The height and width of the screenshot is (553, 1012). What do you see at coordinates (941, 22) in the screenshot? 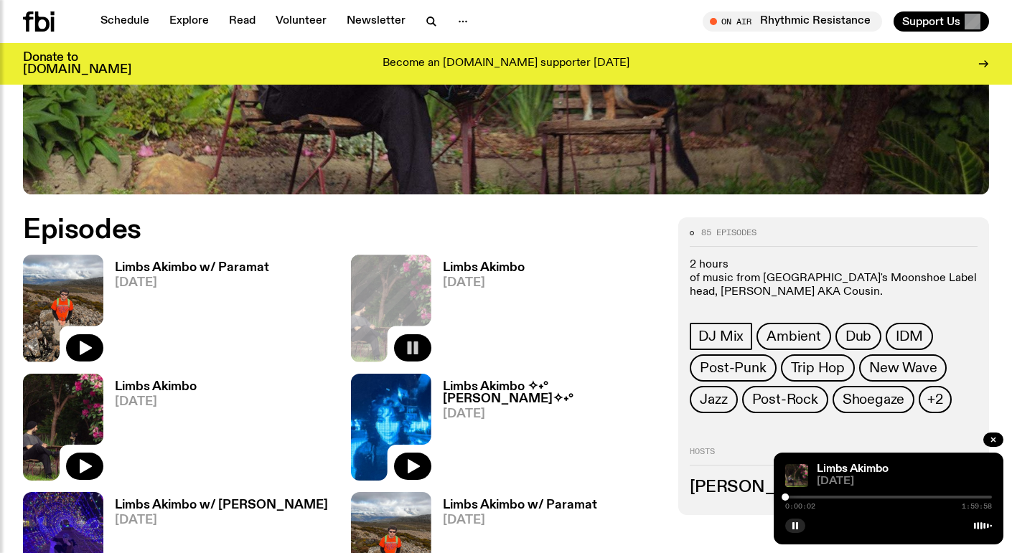
I see `button: Support Us` at bounding box center [941, 22].